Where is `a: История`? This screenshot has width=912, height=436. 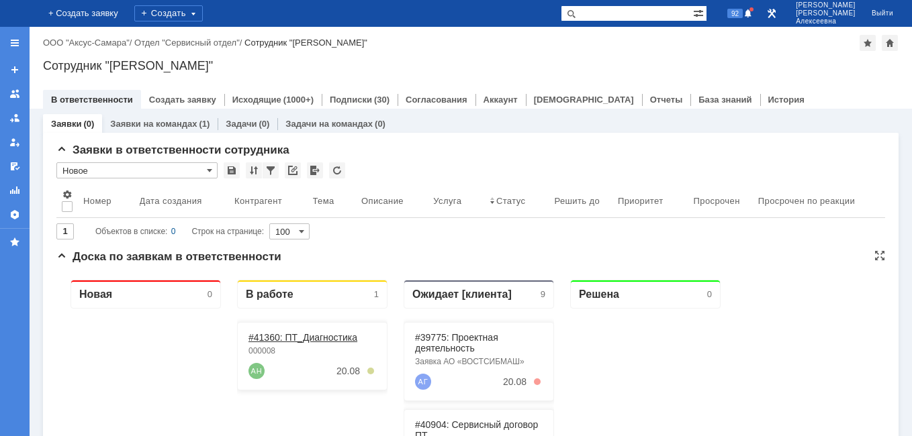 a: История is located at coordinates (786, 99).